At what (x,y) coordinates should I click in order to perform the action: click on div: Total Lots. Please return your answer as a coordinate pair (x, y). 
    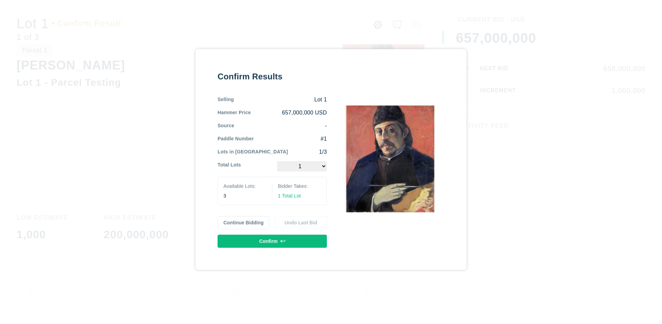
    Looking at the image, I should click on (229, 169).